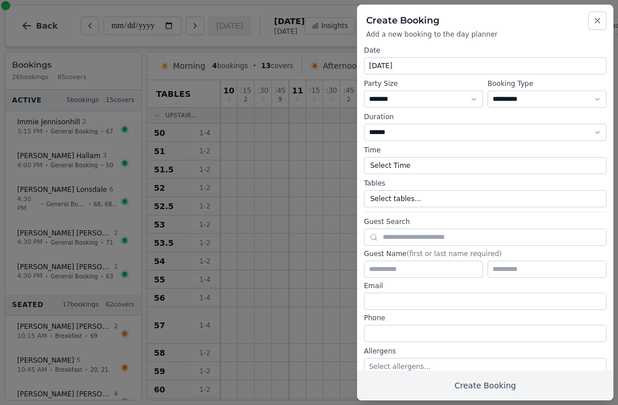  What do you see at coordinates (547, 84) in the screenshot?
I see `label: Booking Type` at bounding box center [547, 84].